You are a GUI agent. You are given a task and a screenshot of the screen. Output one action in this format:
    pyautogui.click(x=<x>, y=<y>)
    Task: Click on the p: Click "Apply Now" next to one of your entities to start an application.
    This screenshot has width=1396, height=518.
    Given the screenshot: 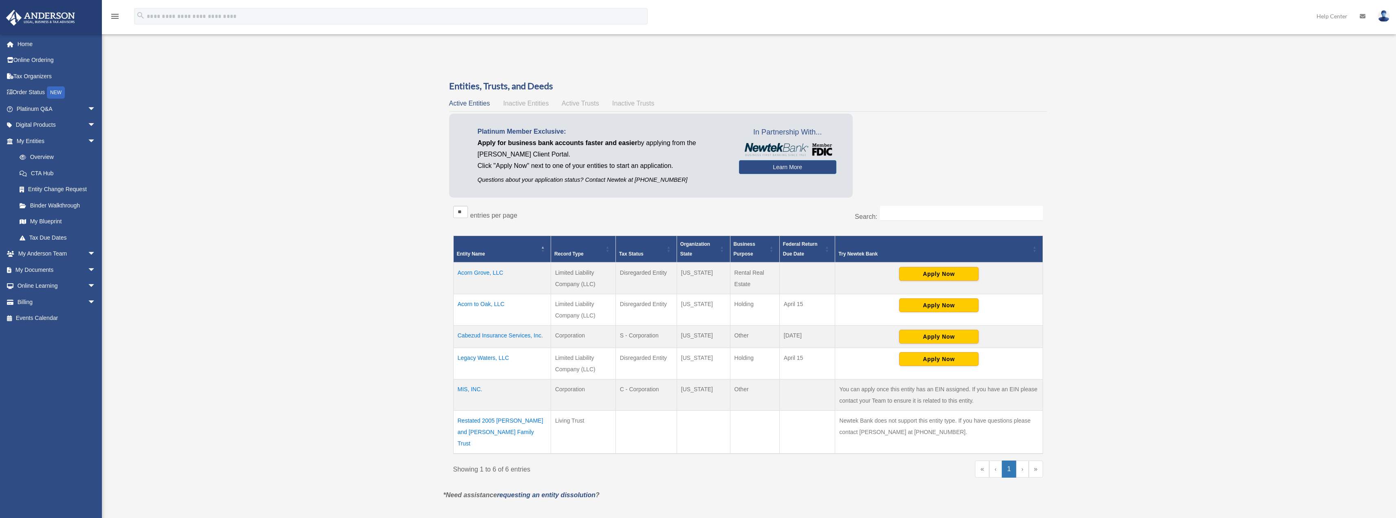 What is the action you would take?
    pyautogui.click(x=602, y=166)
    